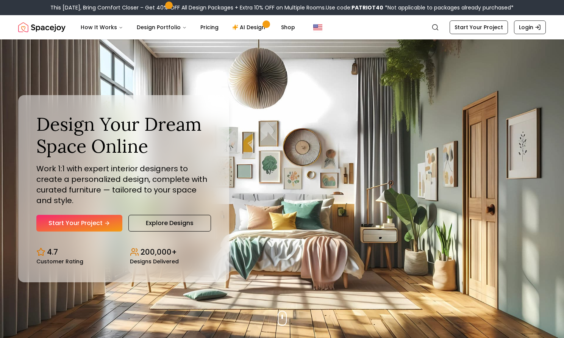 The image size is (564, 338). I want to click on div: Design stats, so click(123, 252).